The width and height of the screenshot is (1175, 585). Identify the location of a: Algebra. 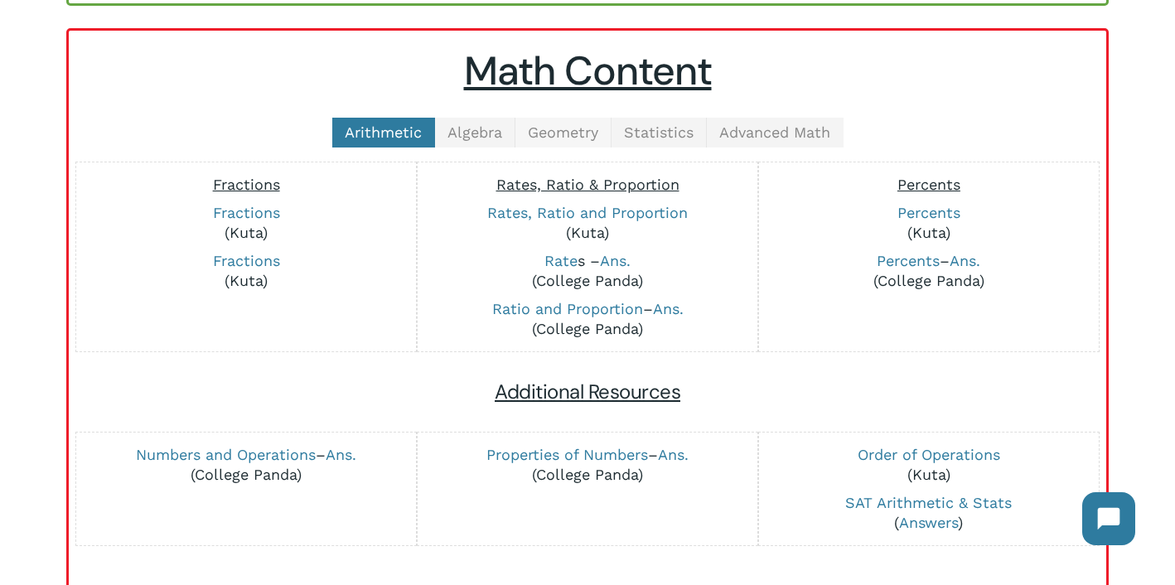
(475, 133).